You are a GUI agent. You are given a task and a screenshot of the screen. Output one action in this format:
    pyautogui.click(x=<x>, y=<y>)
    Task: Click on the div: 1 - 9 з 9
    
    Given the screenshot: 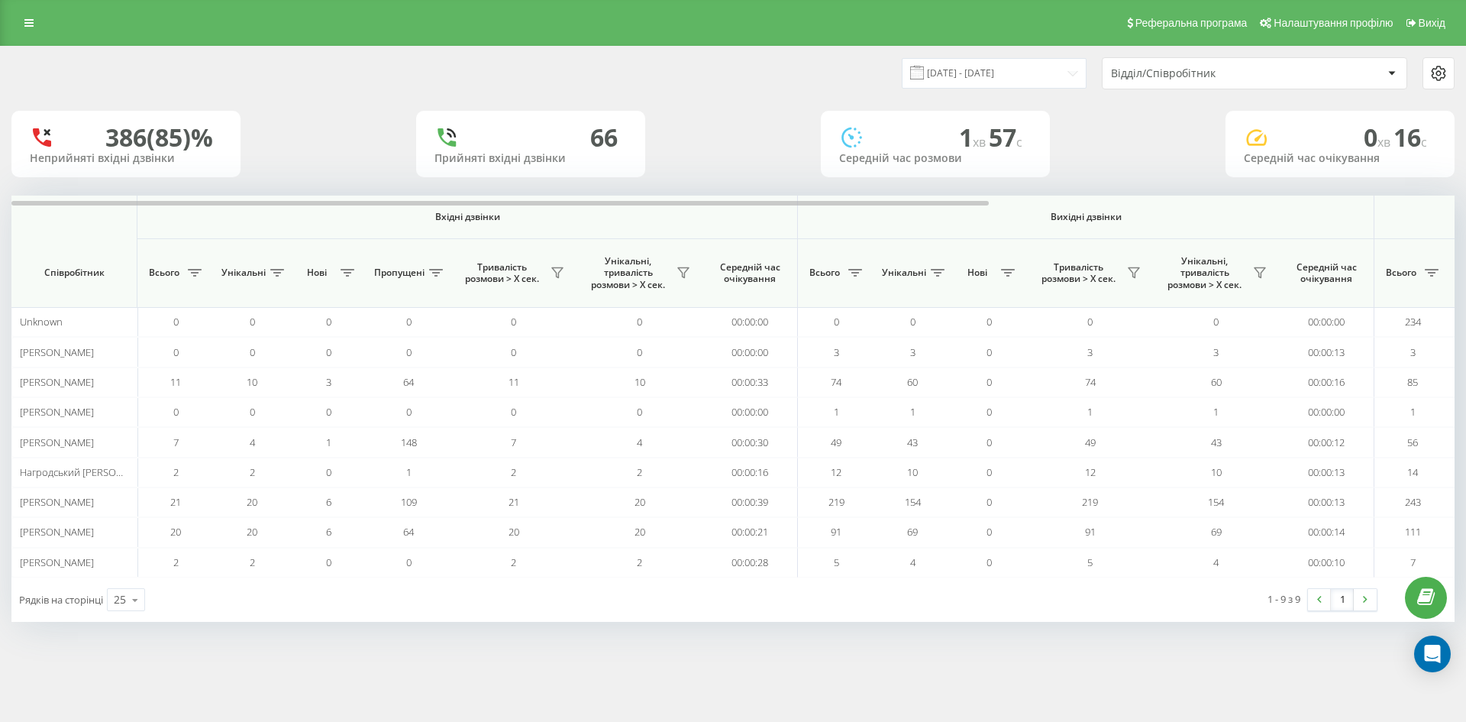 What is the action you would take?
    pyautogui.click(x=1284, y=599)
    